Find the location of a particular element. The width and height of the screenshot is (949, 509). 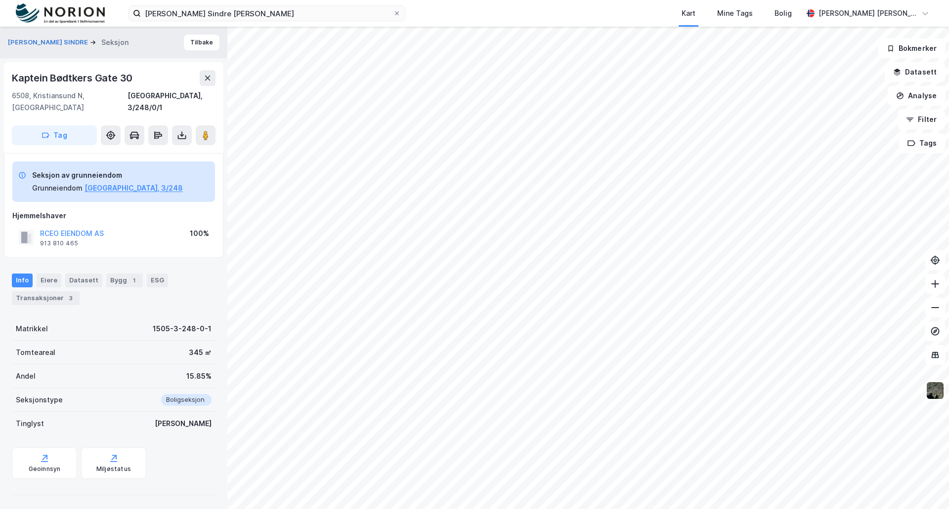

div: Bygg is located at coordinates (125, 281).